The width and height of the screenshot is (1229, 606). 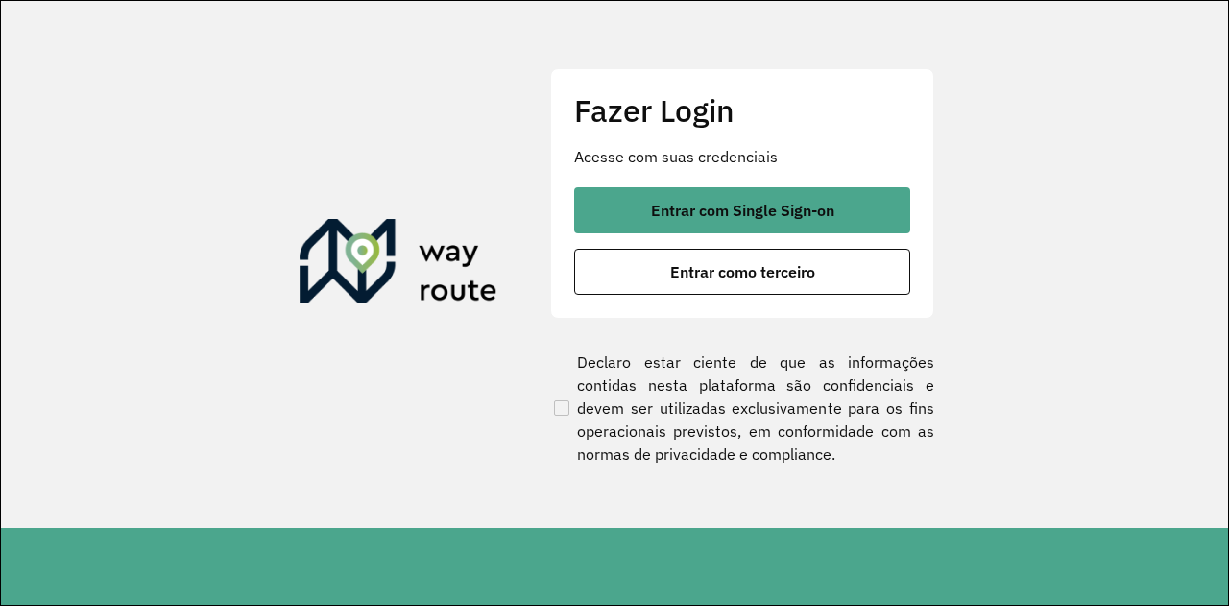 I want to click on label: Declaro estar ciente de que as informações contidas nesta plataforma são confidenciais e devem se..., so click(x=742, y=408).